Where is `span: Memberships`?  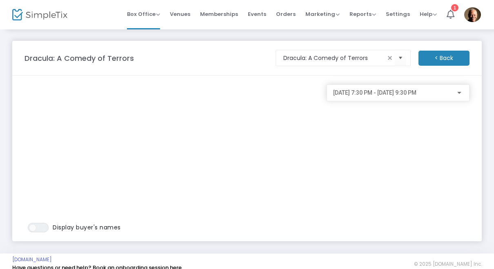 span: Memberships is located at coordinates (219, 14).